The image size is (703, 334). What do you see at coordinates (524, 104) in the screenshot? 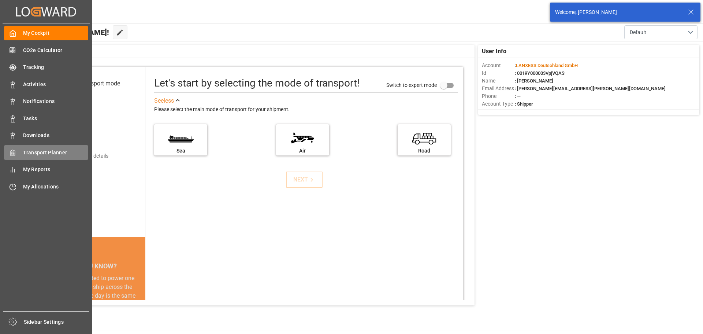
I see `span: : Shipper` at bounding box center [524, 104].